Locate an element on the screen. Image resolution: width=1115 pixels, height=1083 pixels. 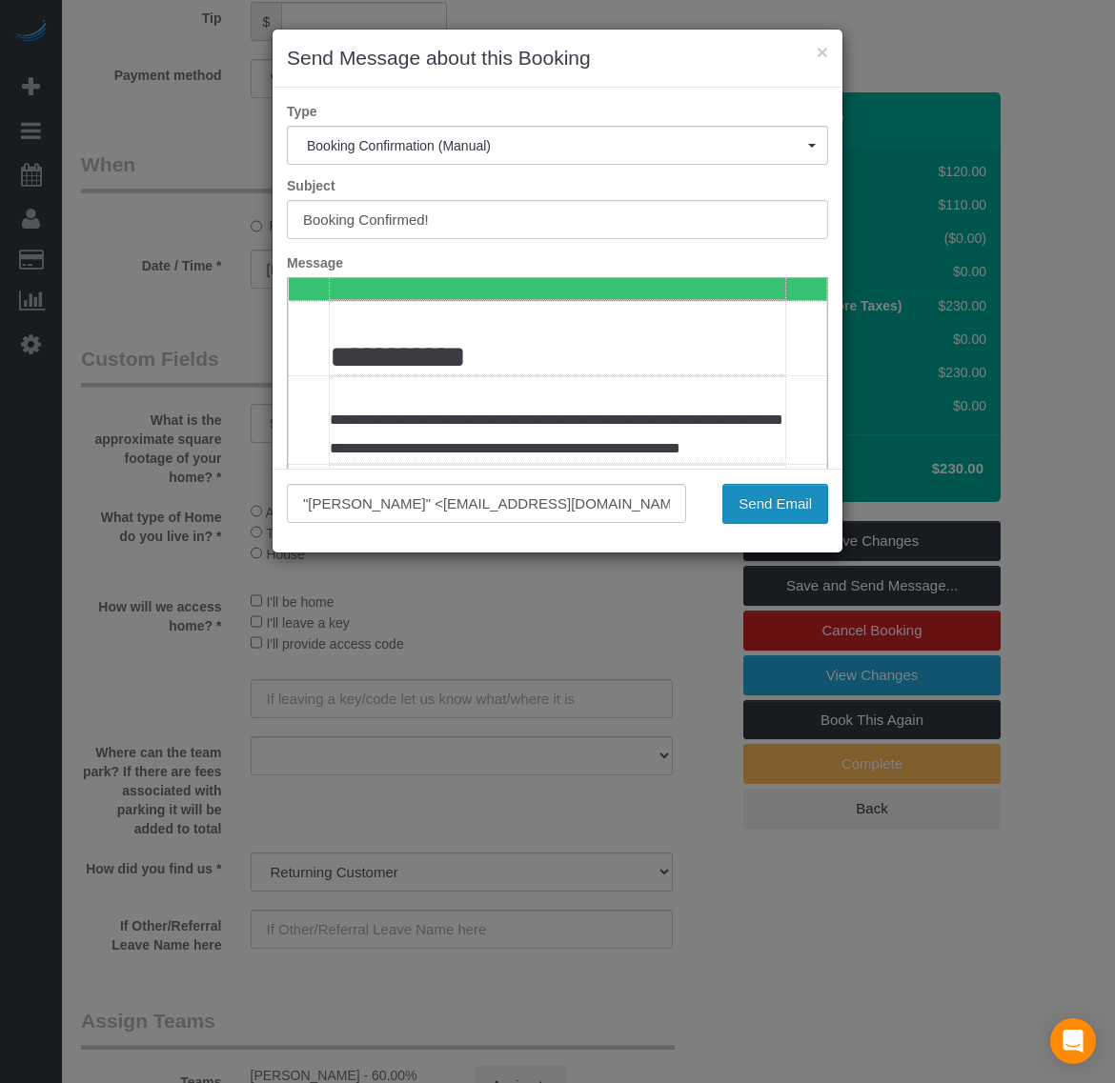
div: Open Intercom Messenger is located at coordinates (1073, 1041).